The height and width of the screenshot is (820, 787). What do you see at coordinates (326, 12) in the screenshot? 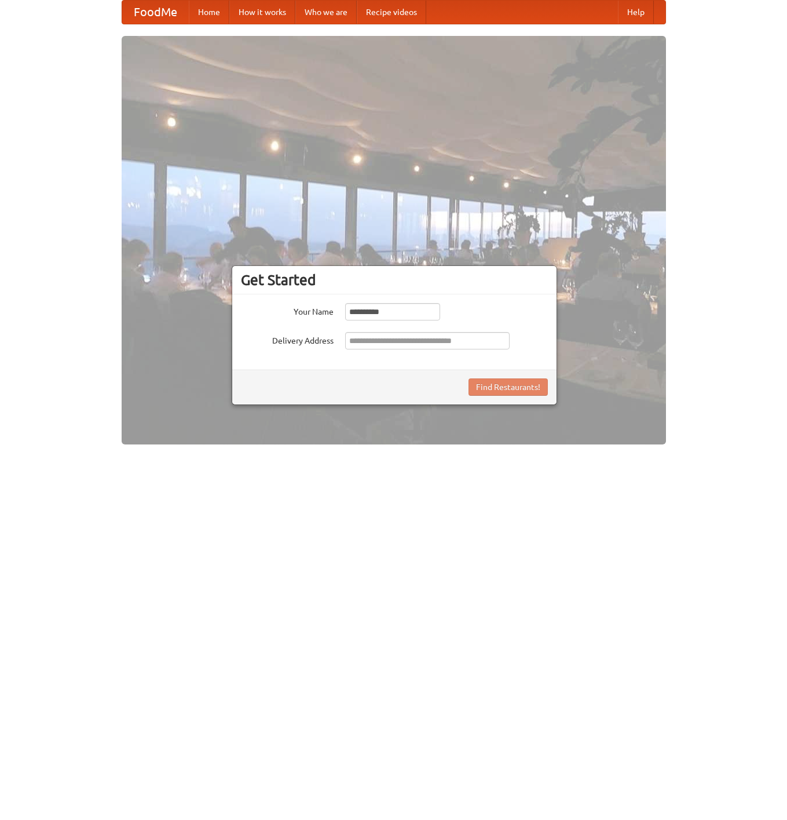
I see `a: Who we are` at bounding box center [326, 12].